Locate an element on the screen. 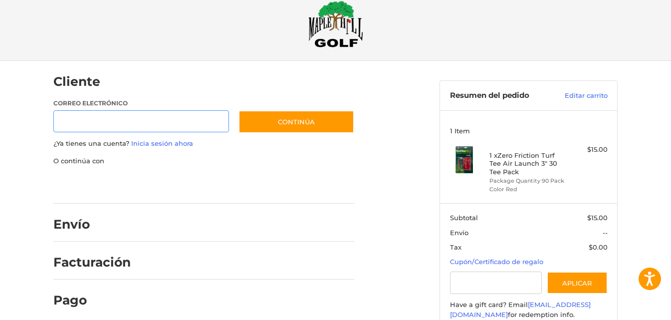 This screenshot has height=320, width=671. span: Tax is located at coordinates (455, 247).